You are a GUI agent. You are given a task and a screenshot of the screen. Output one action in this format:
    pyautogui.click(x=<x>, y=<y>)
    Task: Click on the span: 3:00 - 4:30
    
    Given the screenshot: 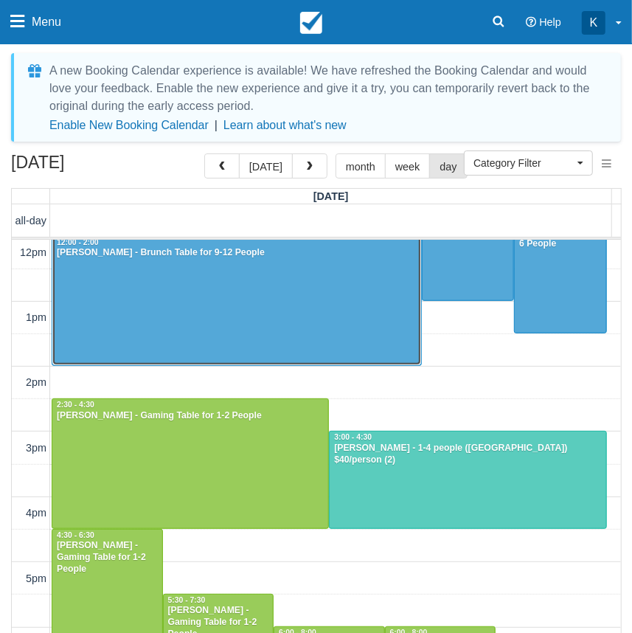 What is the action you would take?
    pyautogui.click(x=353, y=437)
    